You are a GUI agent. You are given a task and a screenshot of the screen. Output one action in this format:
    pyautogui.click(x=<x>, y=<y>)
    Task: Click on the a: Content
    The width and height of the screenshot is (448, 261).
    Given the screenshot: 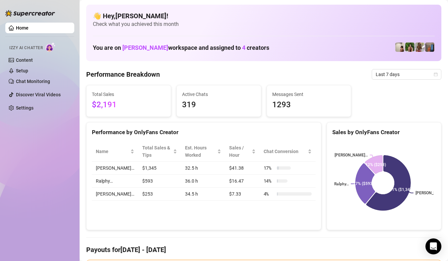 What is the action you would take?
    pyautogui.click(x=24, y=60)
    